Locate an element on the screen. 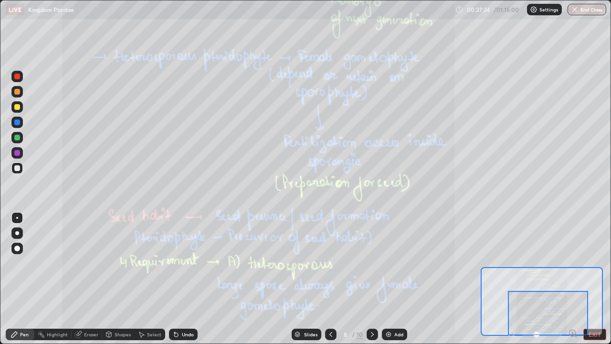  div: Undo is located at coordinates (188, 334).